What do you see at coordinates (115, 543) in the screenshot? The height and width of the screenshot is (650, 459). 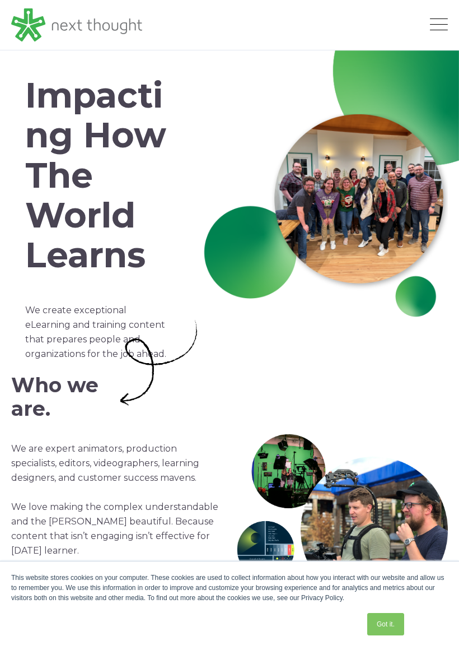 I see `span: We are expert animators, production specialists, editors, videographers, learning designers, and ...` at bounding box center [115, 543].